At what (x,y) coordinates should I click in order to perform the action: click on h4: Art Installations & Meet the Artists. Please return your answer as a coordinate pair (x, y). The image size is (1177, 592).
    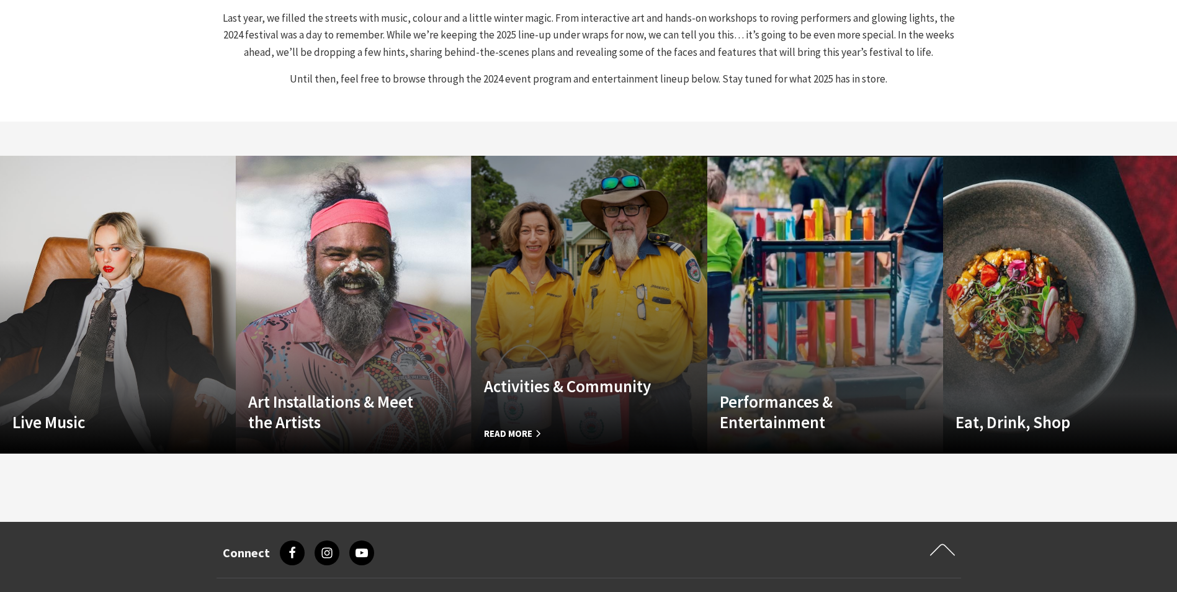
    Looking at the image, I should click on (336, 411).